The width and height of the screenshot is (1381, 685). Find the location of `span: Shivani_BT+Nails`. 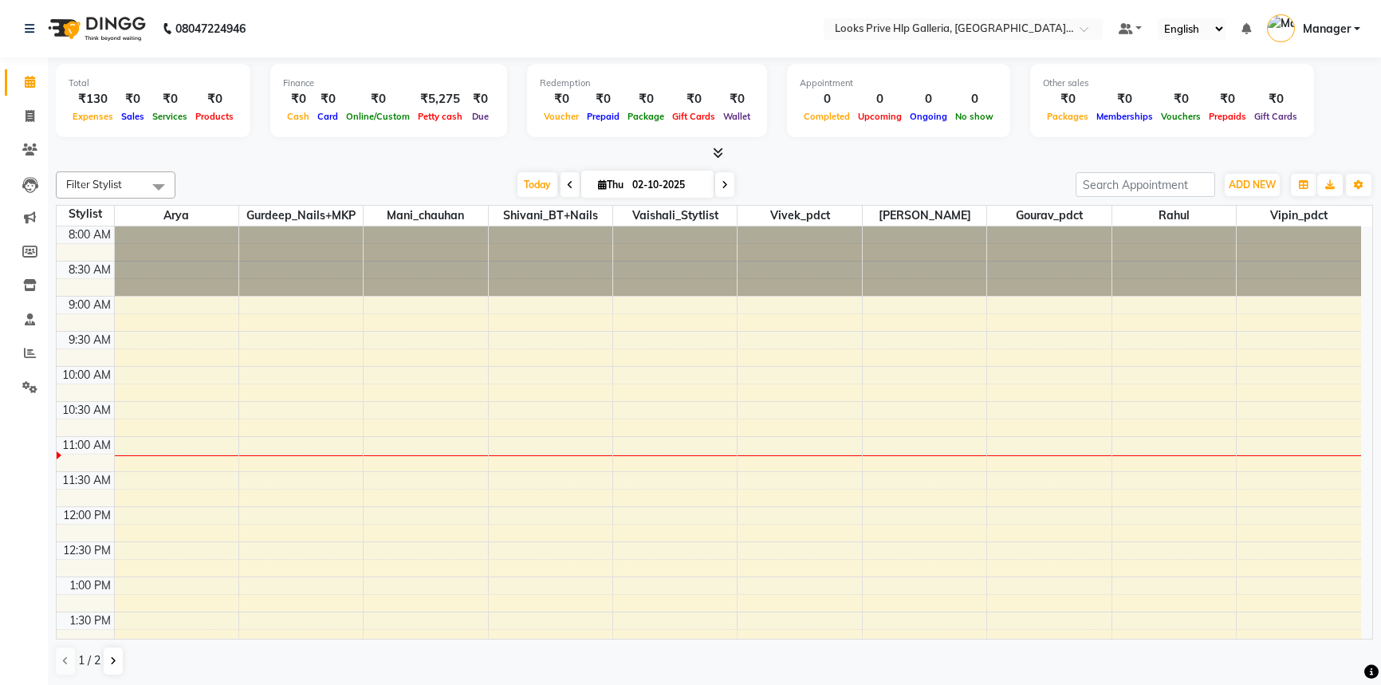

span: Shivani_BT+Nails is located at coordinates (550, 215).